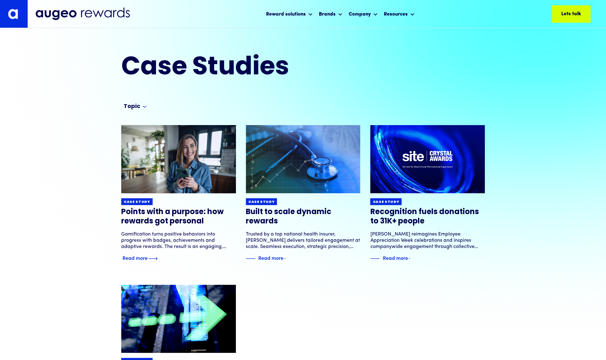 The width and height of the screenshot is (606, 360). I want to click on h3: Recognition fuels donations to 31K+ people, so click(428, 217).